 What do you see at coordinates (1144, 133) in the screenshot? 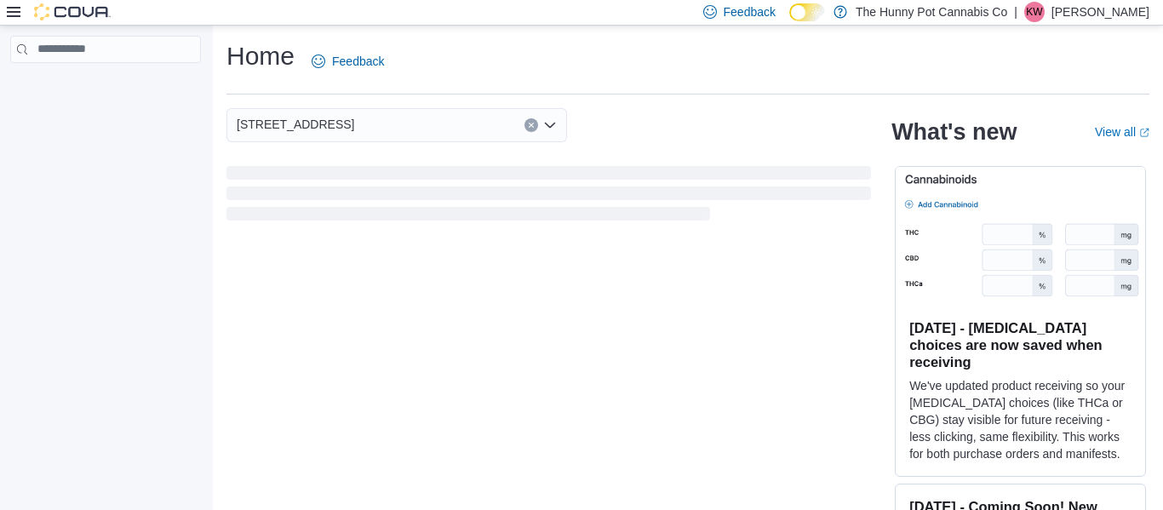
I see `svg: External link` at bounding box center [1144, 133].